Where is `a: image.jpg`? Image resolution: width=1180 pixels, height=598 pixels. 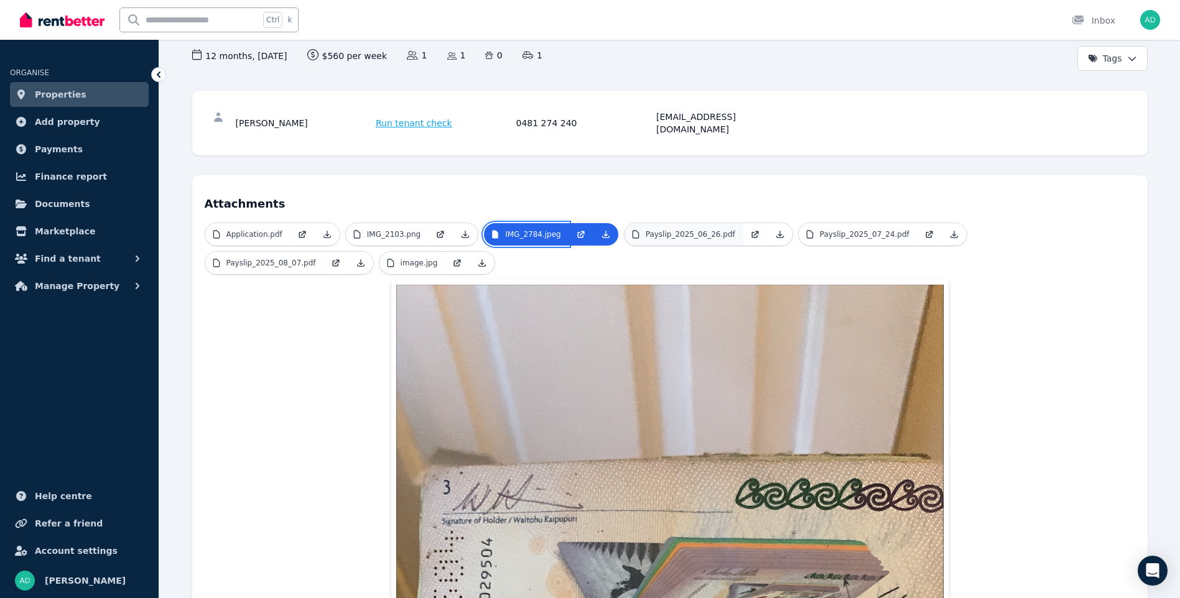
a: image.jpg is located at coordinates (412, 263).